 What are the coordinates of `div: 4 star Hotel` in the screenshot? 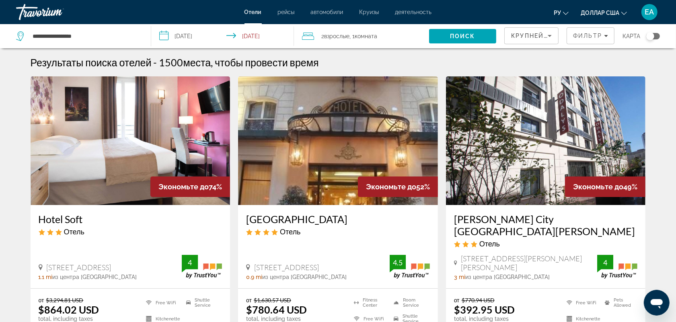 It's located at (338, 232).